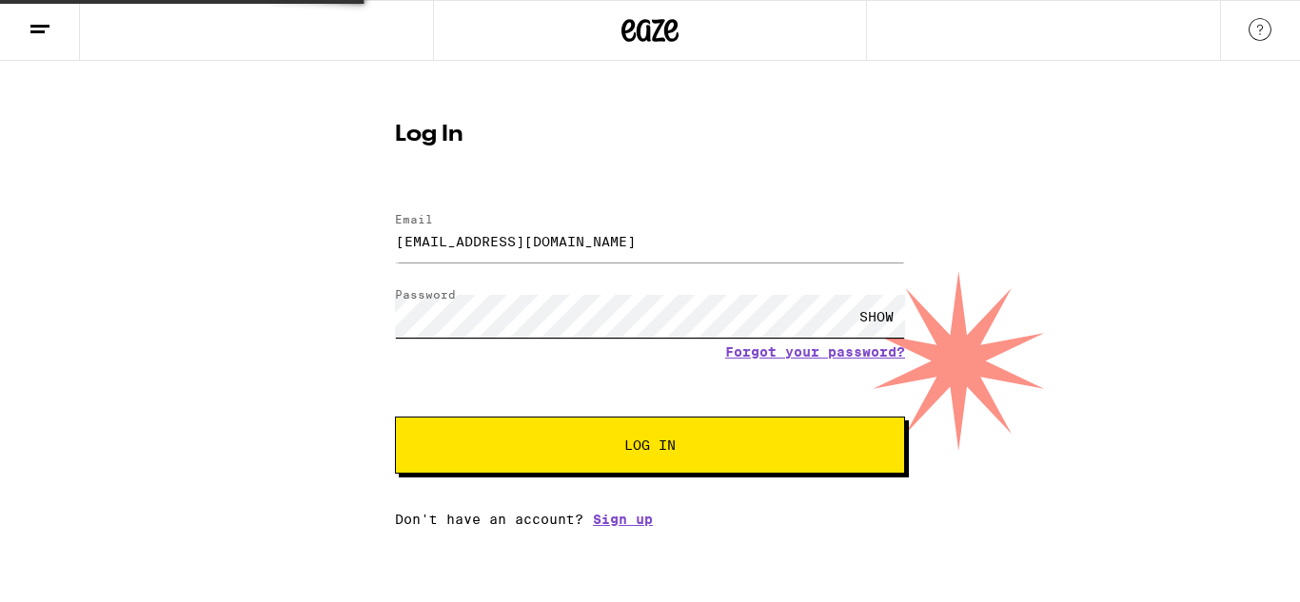 The width and height of the screenshot is (1300, 602). I want to click on span: Log In, so click(650, 445).